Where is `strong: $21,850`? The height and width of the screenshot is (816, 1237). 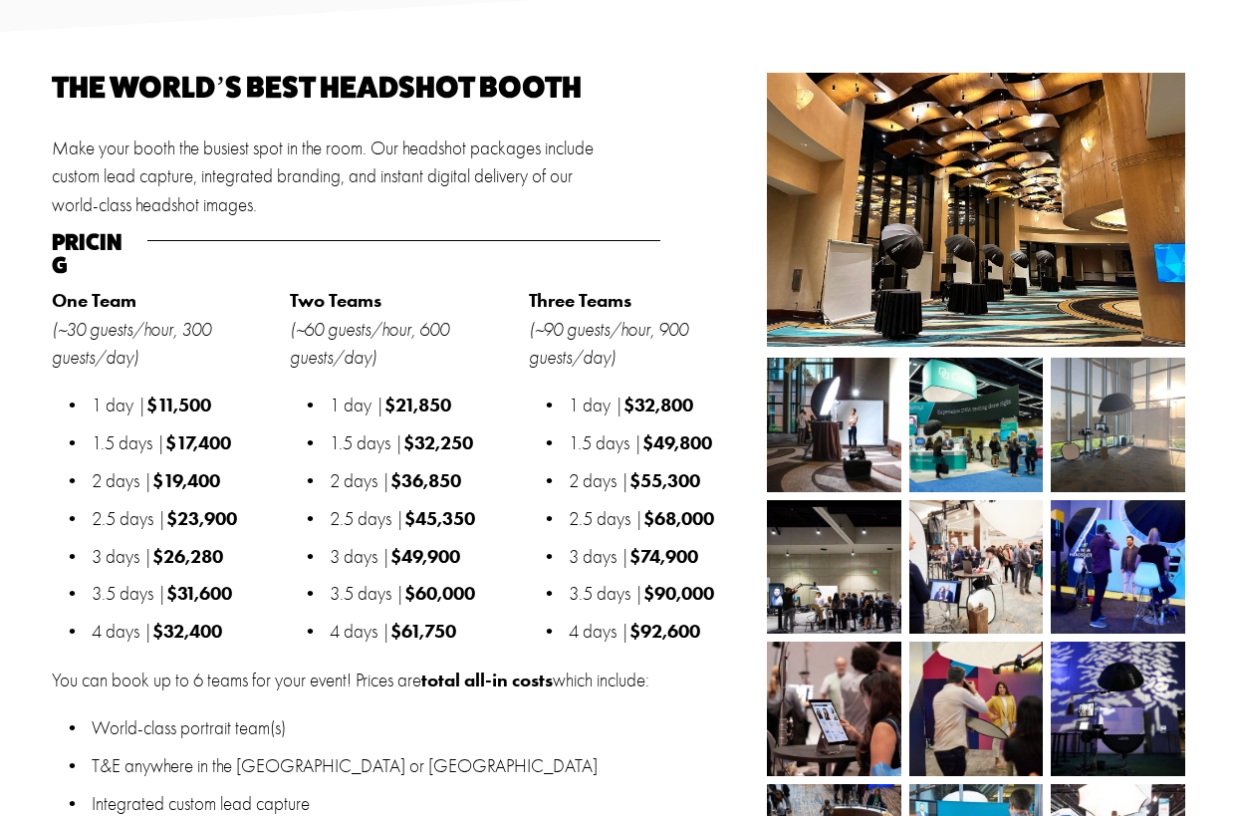 strong: $21,850 is located at coordinates (417, 404).